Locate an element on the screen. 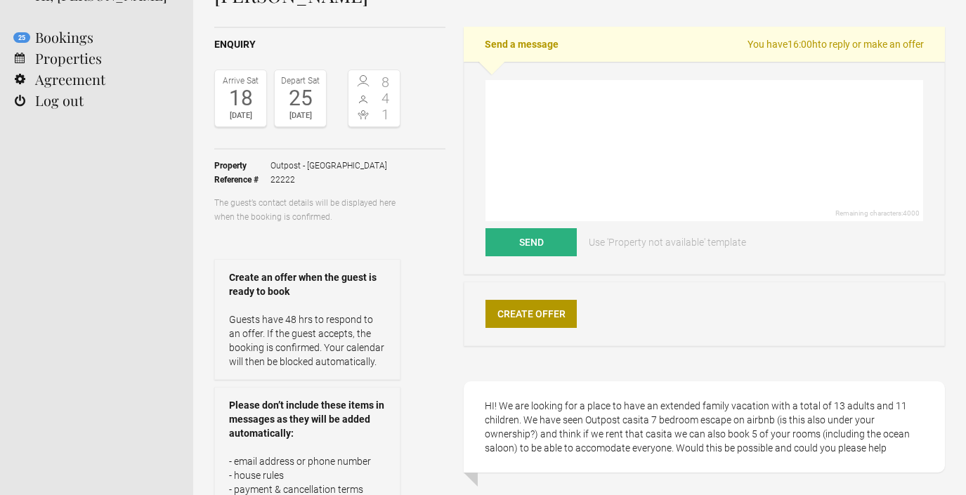 This screenshot has height=495, width=966. div: 18 is located at coordinates (240, 98).